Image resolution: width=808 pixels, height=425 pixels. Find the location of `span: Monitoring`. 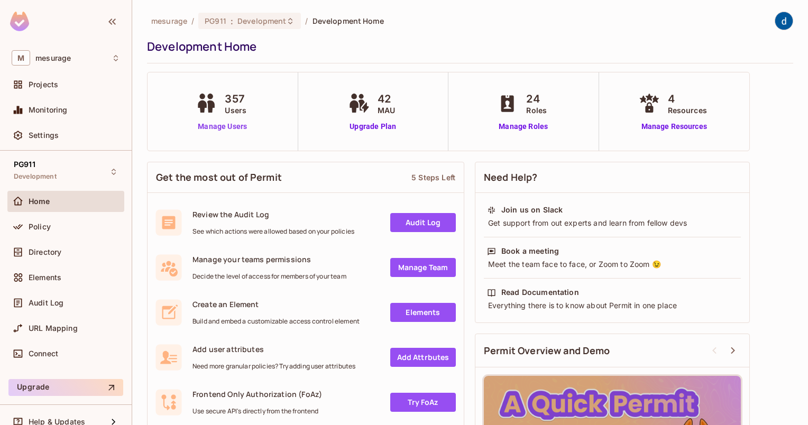

span: Monitoring is located at coordinates (48, 110).